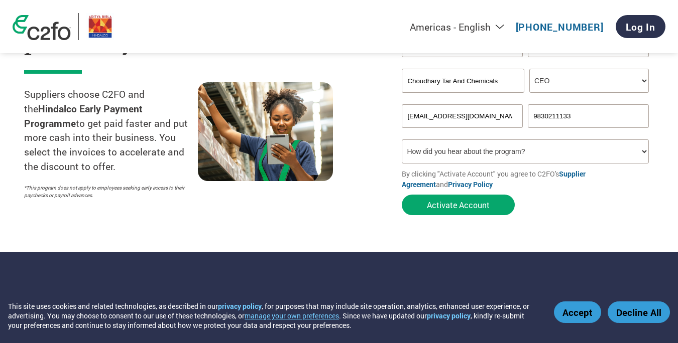 Image resolution: width=678 pixels, height=343 pixels. I want to click on input: Your company name*, so click(463, 81).